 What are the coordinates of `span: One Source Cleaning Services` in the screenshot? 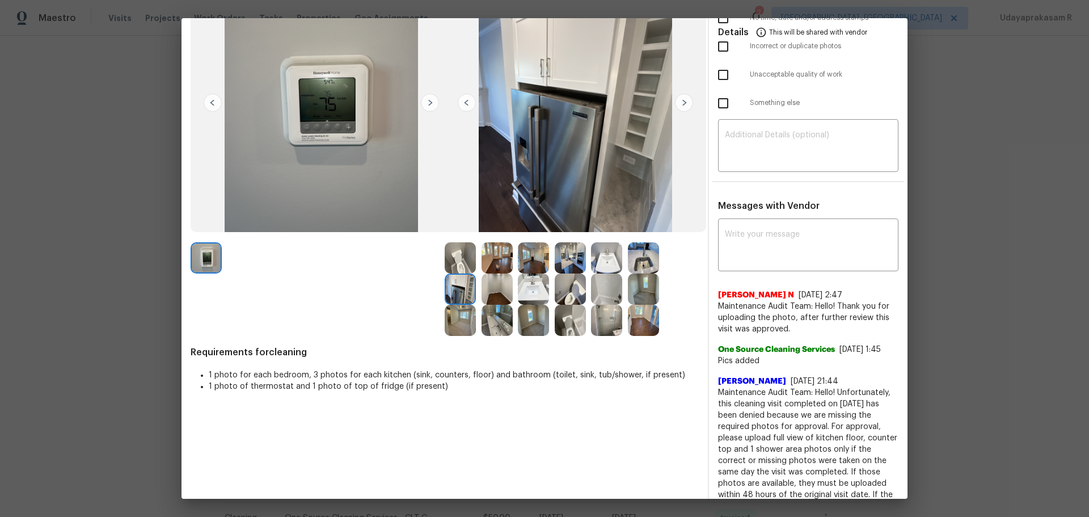 It's located at (777, 349).